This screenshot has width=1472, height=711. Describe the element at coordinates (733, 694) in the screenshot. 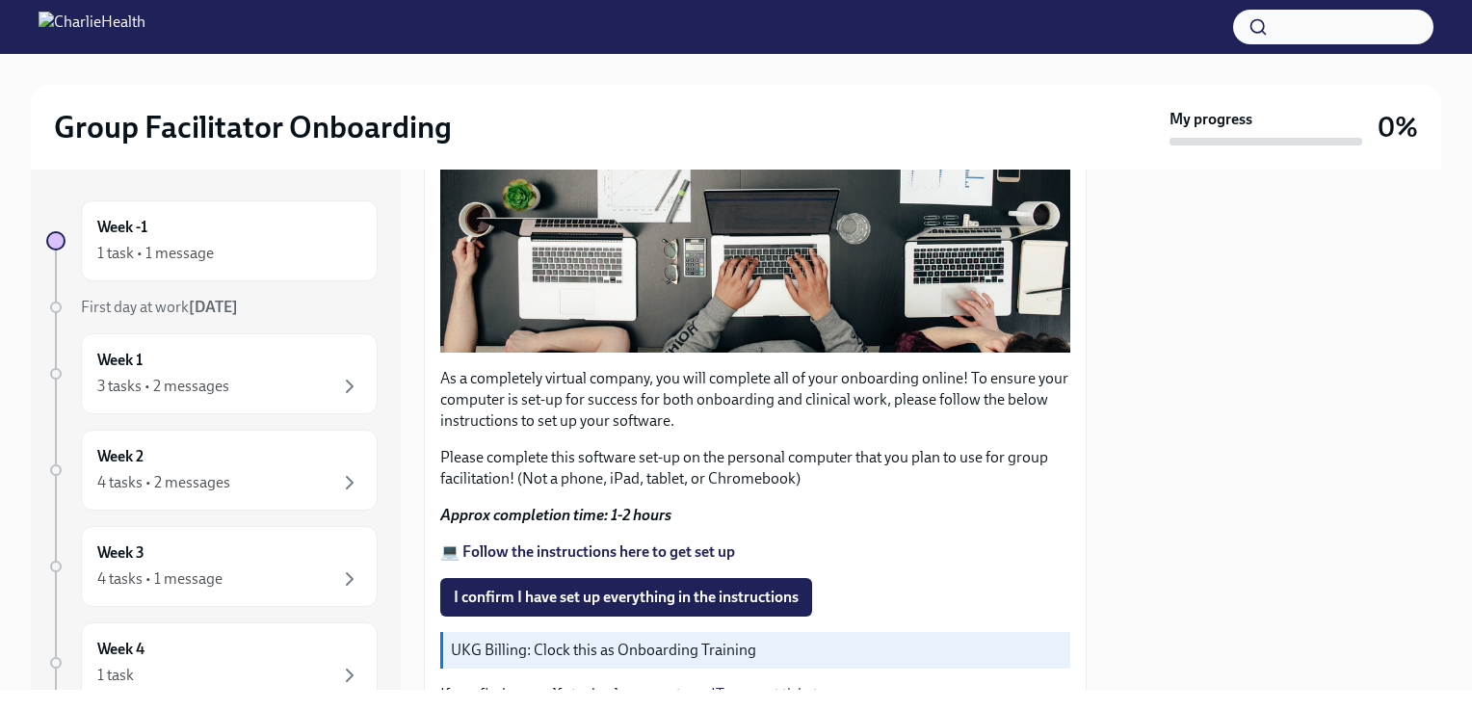

I see `a: create an IT support ticket` at that location.